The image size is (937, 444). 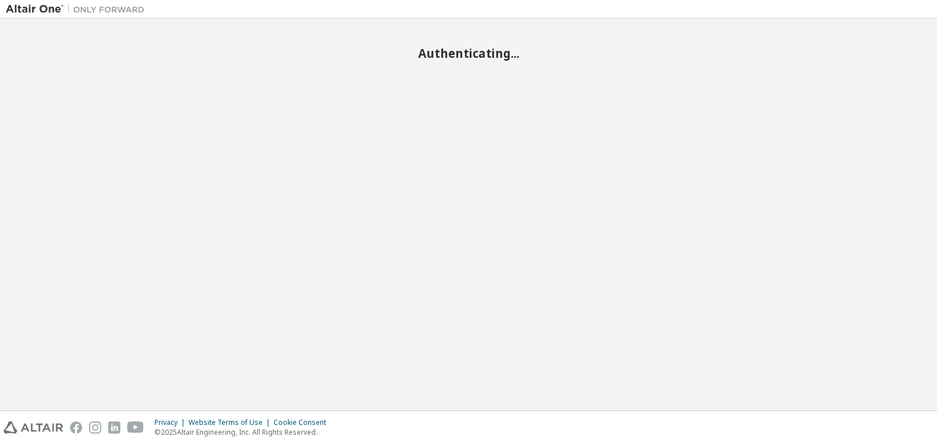 I want to click on img: linkedin.svg, so click(x=114, y=427).